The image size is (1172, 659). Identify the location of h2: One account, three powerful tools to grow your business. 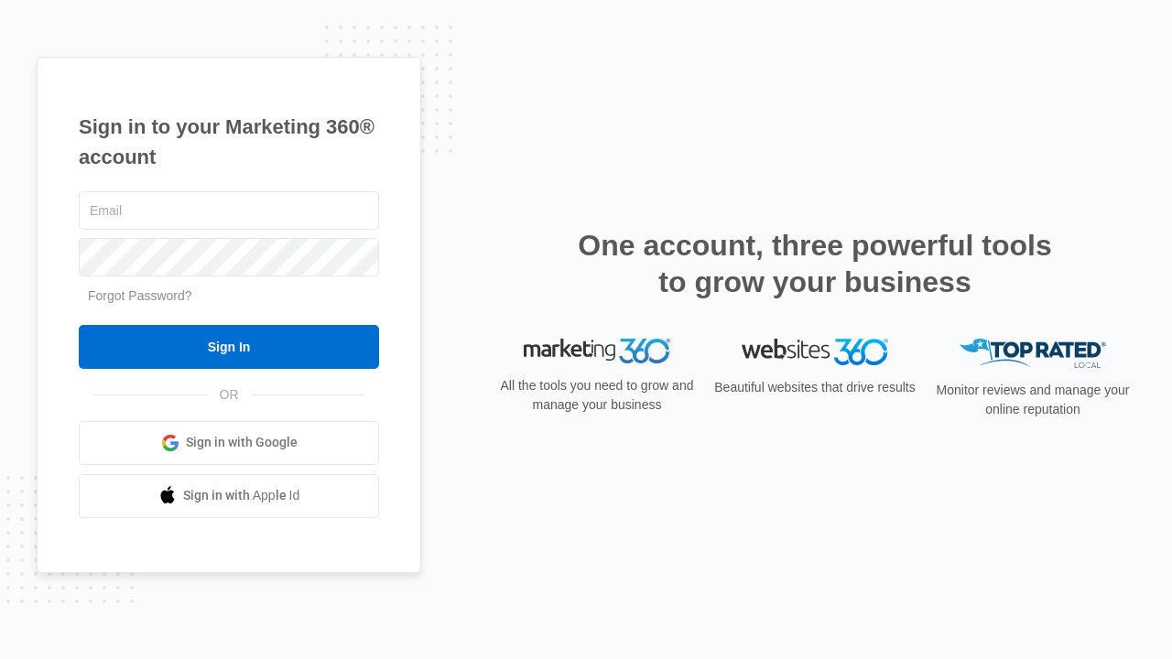
(815, 264).